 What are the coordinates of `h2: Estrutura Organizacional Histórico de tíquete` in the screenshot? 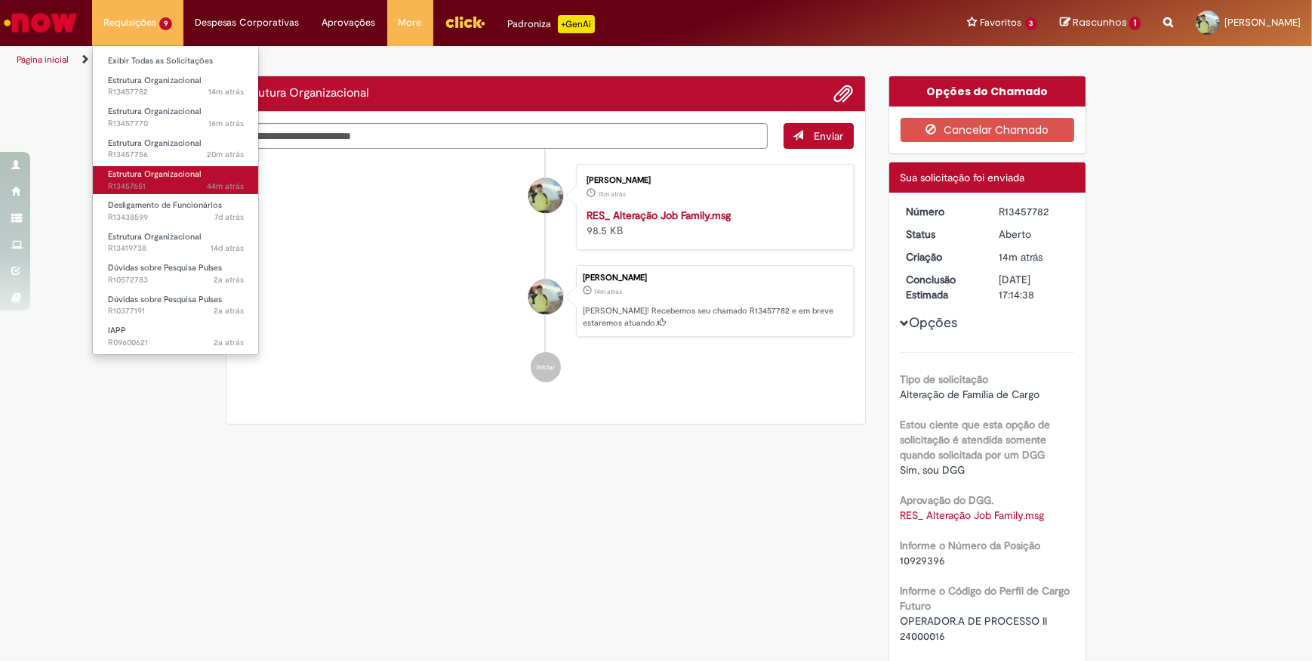 It's located at (303, 94).